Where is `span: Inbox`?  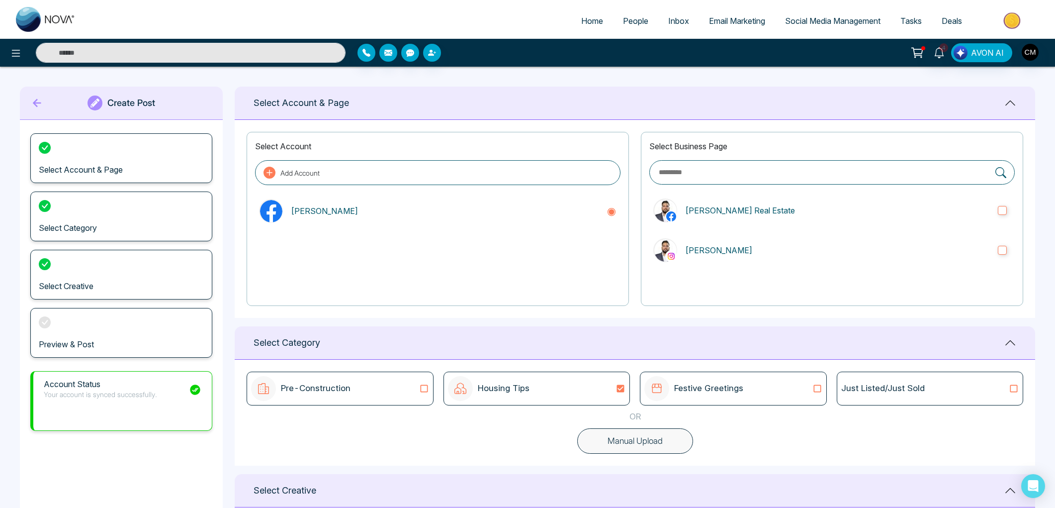 span: Inbox is located at coordinates (679, 21).